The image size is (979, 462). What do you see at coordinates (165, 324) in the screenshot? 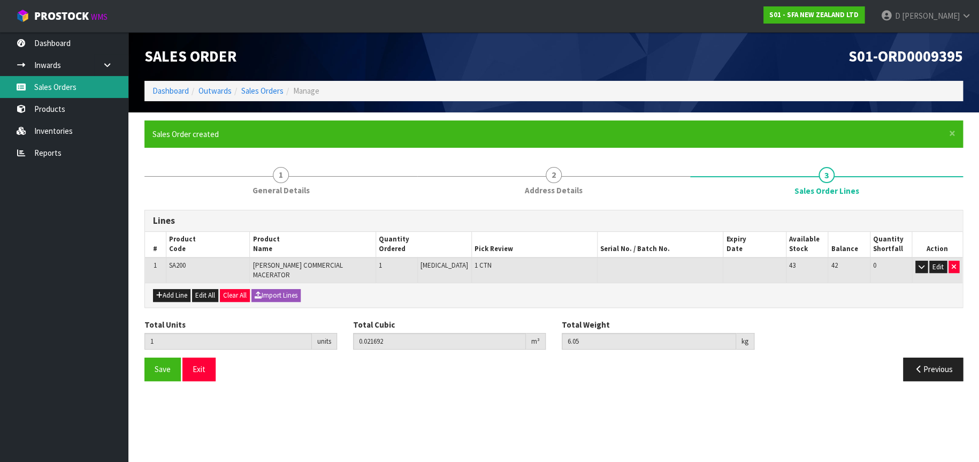
I see `label: Total Units` at bounding box center [165, 324].